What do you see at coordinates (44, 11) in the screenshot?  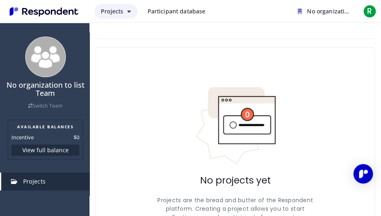 I see `img: Respondent` at bounding box center [44, 11].